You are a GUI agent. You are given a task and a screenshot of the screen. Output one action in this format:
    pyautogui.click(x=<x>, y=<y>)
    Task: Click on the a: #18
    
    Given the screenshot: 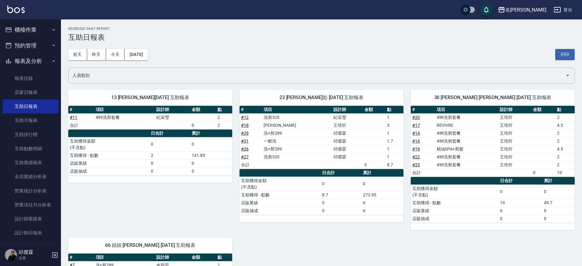 What is the action you would take?
    pyautogui.click(x=244, y=125)
    